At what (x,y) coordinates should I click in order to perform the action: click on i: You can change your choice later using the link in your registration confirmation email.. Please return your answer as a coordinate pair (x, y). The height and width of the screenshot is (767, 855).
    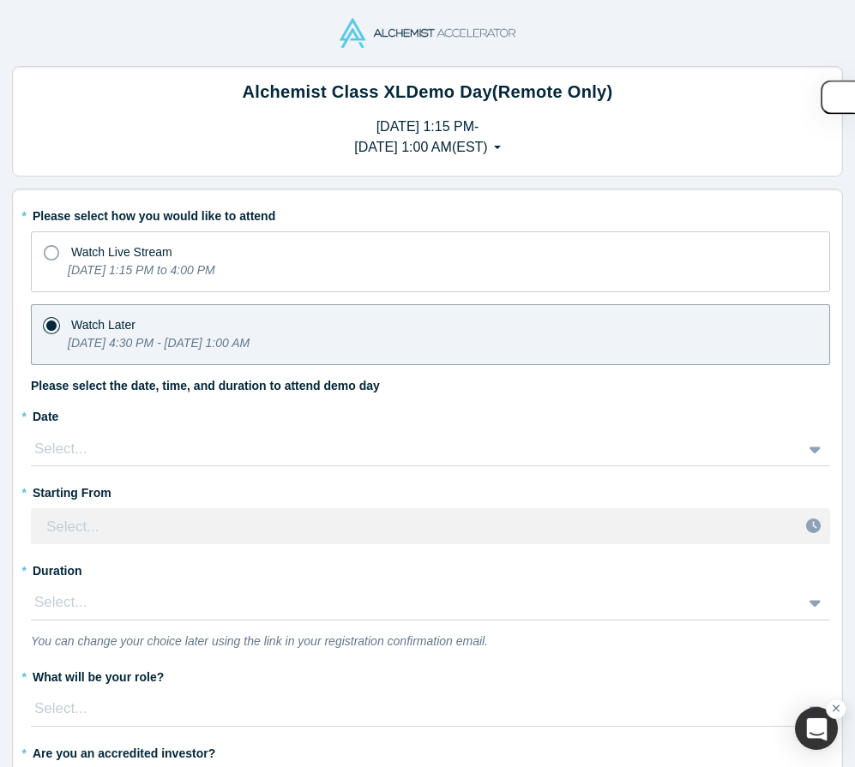
    Looking at the image, I should click on (259, 641).